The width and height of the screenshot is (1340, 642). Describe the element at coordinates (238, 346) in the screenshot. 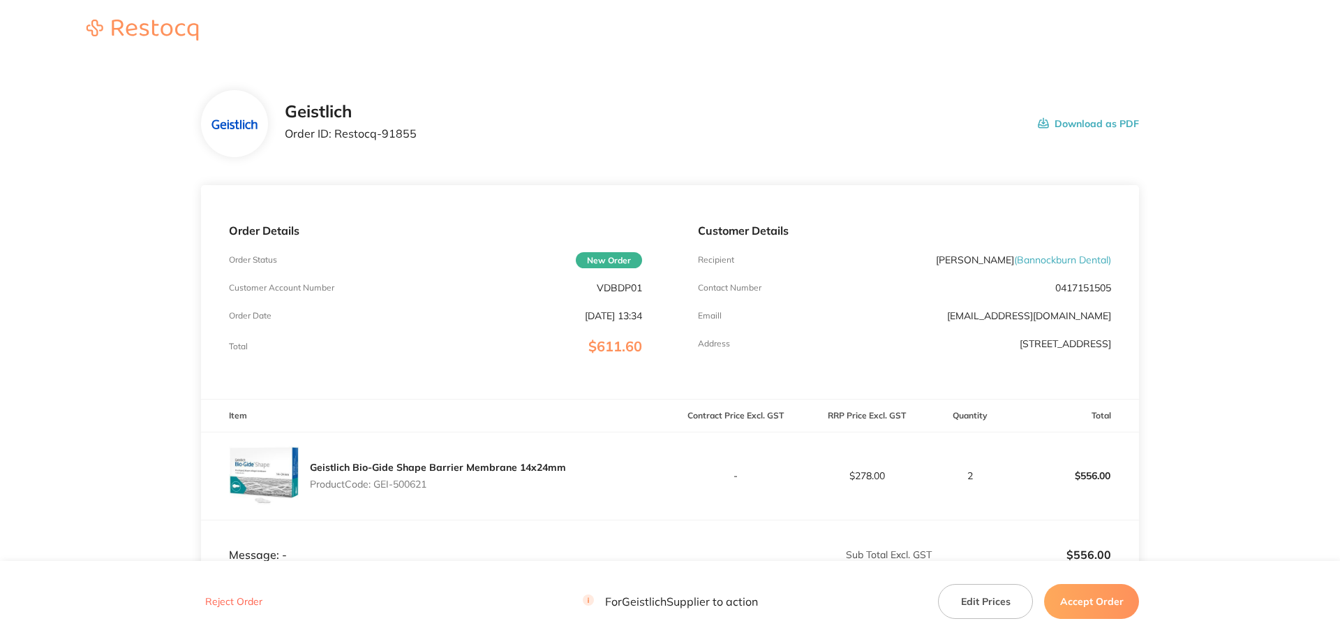

I see `p: Total` at that location.